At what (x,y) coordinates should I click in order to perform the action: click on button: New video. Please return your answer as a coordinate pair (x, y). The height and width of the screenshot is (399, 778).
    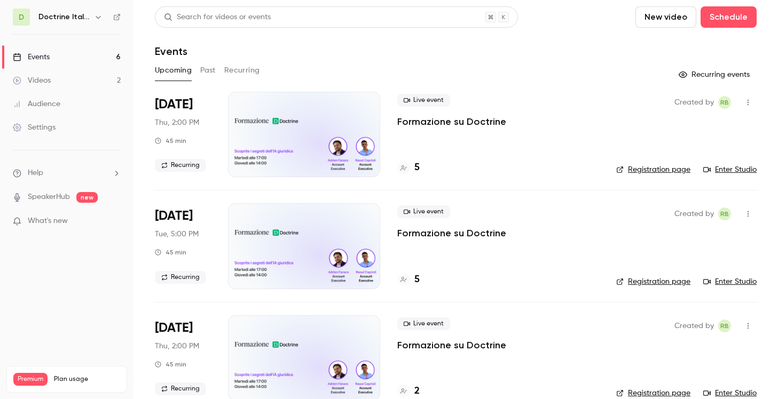
    Looking at the image, I should click on (666, 17).